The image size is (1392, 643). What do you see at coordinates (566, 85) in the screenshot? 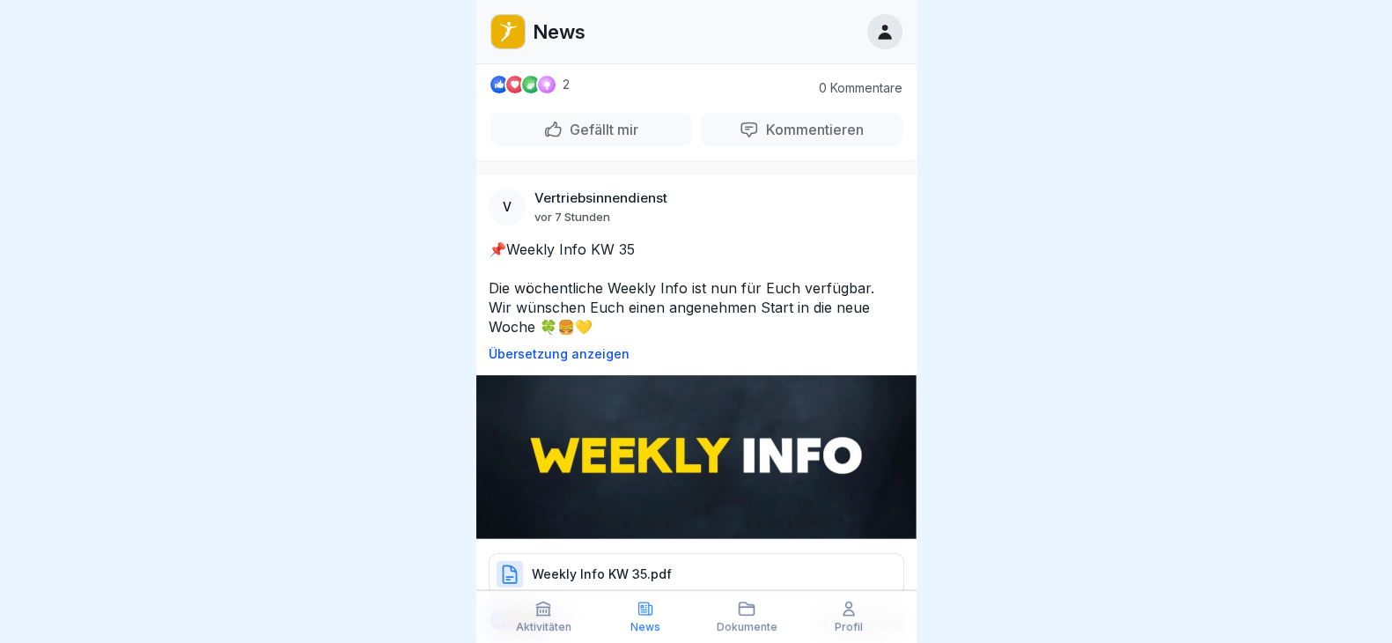
I see `p: 2` at bounding box center [566, 85].